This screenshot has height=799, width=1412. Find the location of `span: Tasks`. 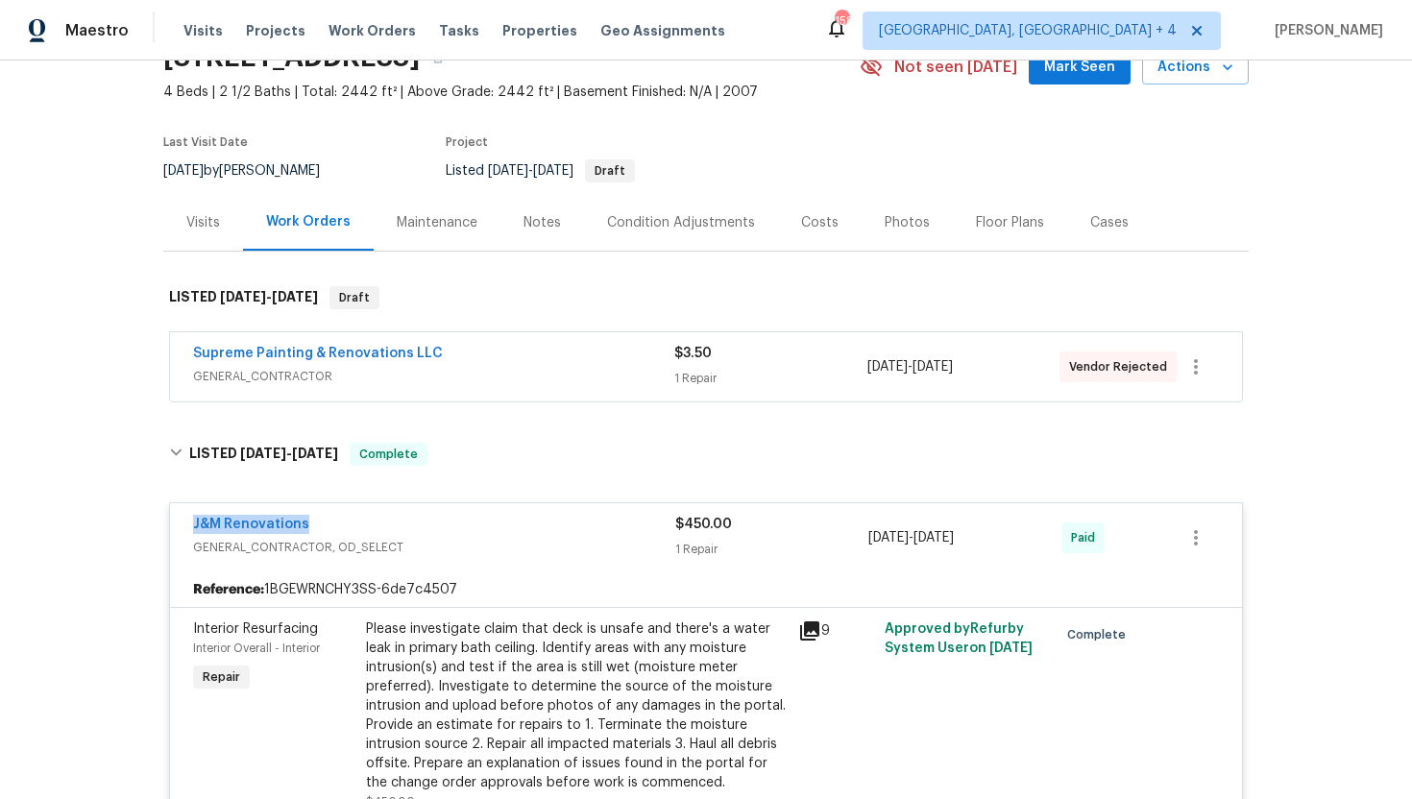

span: Tasks is located at coordinates (459, 31).